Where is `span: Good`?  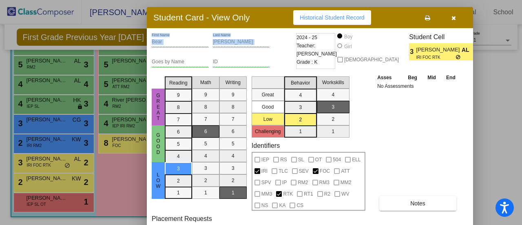 span: Good is located at coordinates (158, 144).